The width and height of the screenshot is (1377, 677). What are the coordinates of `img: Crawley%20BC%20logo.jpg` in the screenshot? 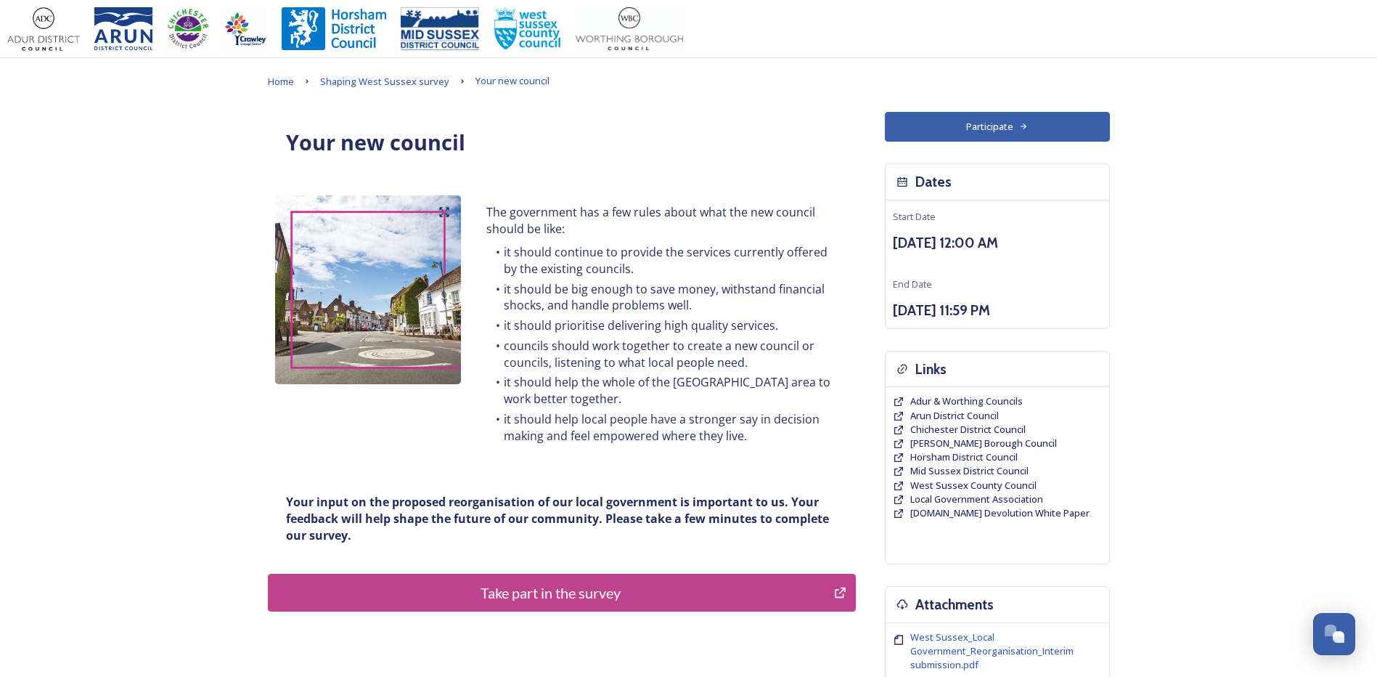 It's located at (245, 29).